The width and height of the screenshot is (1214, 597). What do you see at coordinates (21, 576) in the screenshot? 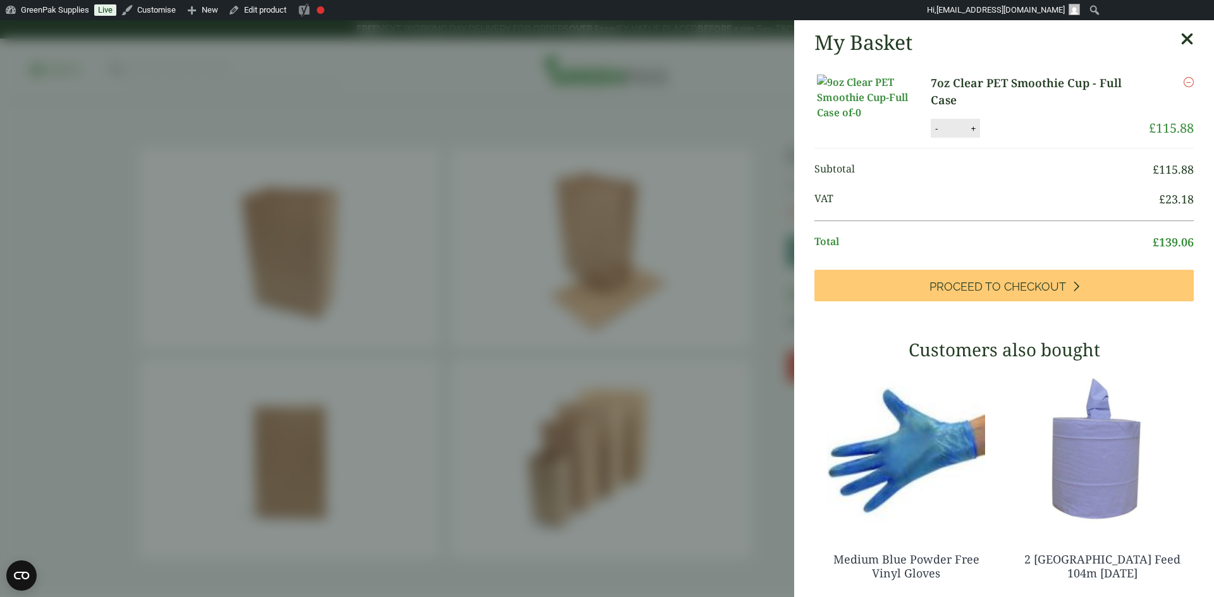
I see `button: Open CMP widget` at bounding box center [21, 576].